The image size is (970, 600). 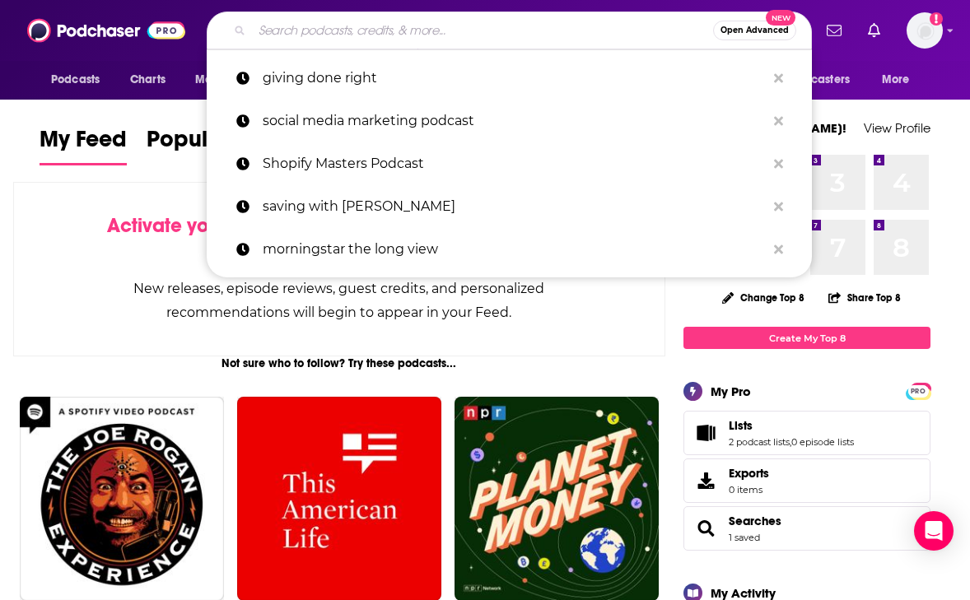 I want to click on img: User Profile, so click(x=925, y=30).